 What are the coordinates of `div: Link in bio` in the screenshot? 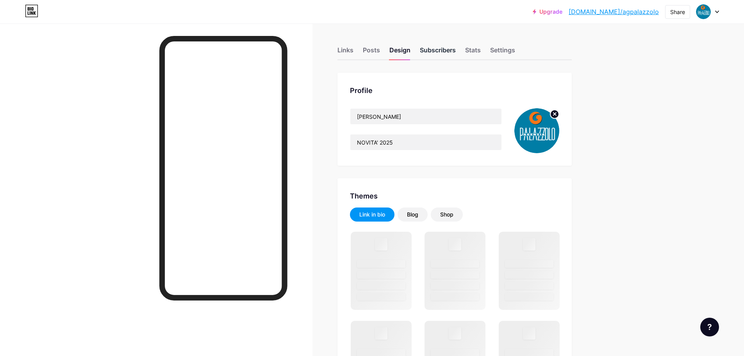 It's located at (372, 214).